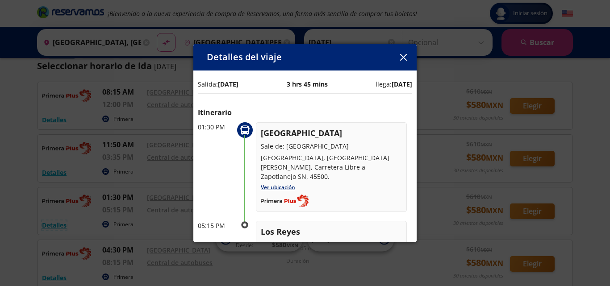 The image size is (610, 286). I want to click on p: Salida:, so click(218, 84).